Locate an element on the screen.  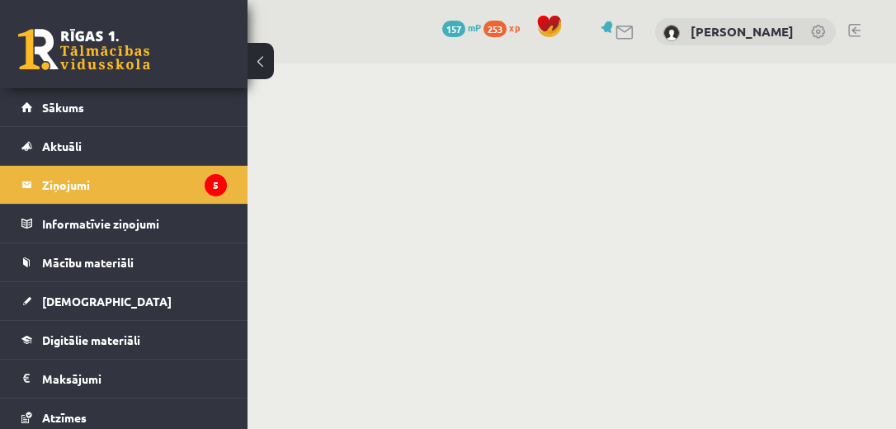
a: Rīgas 1. Tālmācības vidusskola is located at coordinates (84, 50).